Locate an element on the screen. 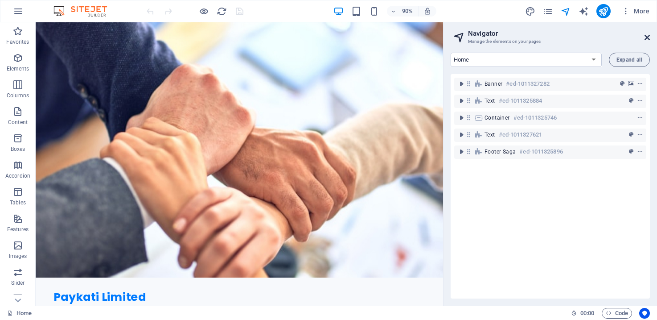 This screenshot has width=657, height=320. button: 90% is located at coordinates (402, 11).